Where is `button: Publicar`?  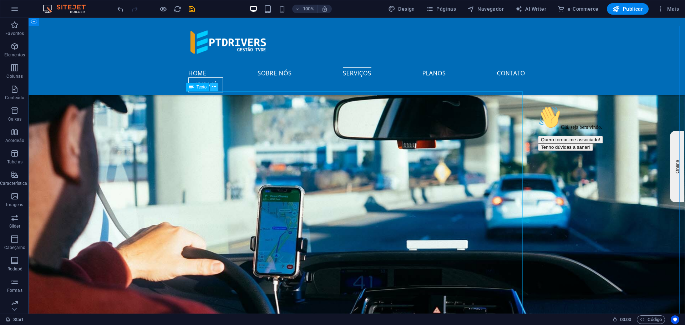
button: Publicar is located at coordinates (628, 9).